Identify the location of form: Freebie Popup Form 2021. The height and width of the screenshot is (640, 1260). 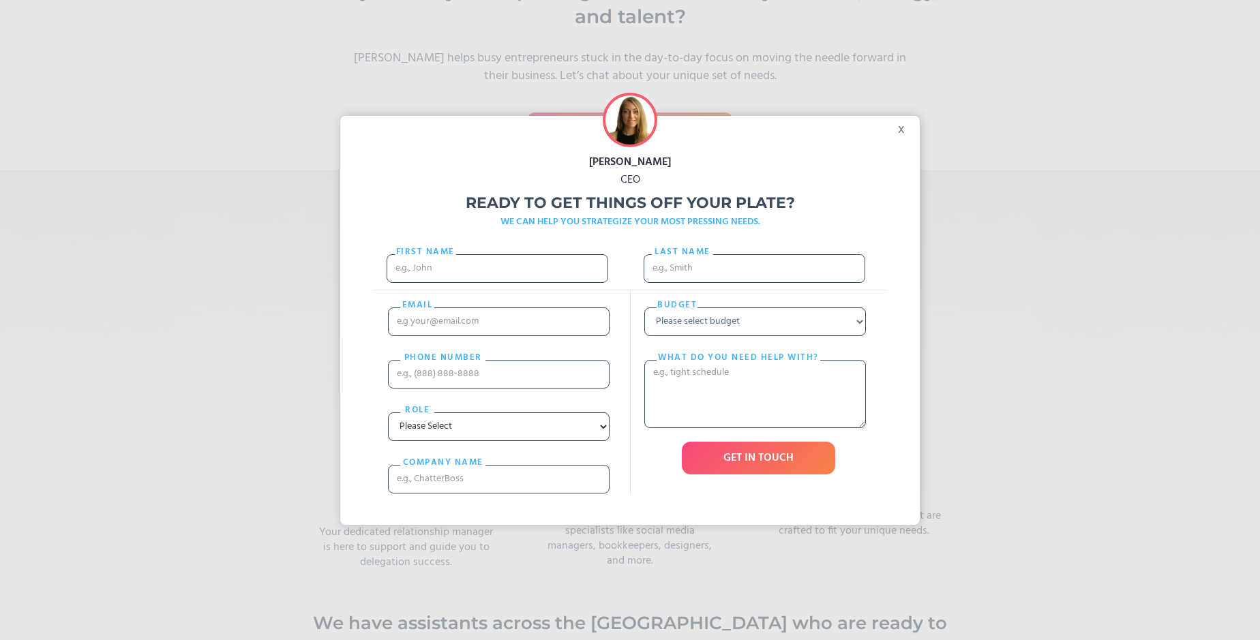
(630, 372).